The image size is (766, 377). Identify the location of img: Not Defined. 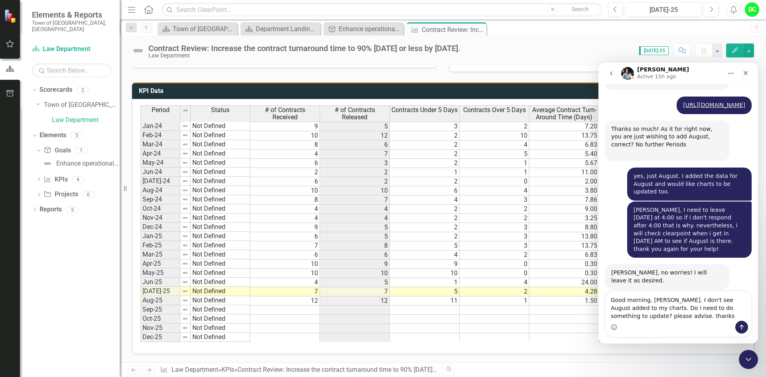
(48, 164).